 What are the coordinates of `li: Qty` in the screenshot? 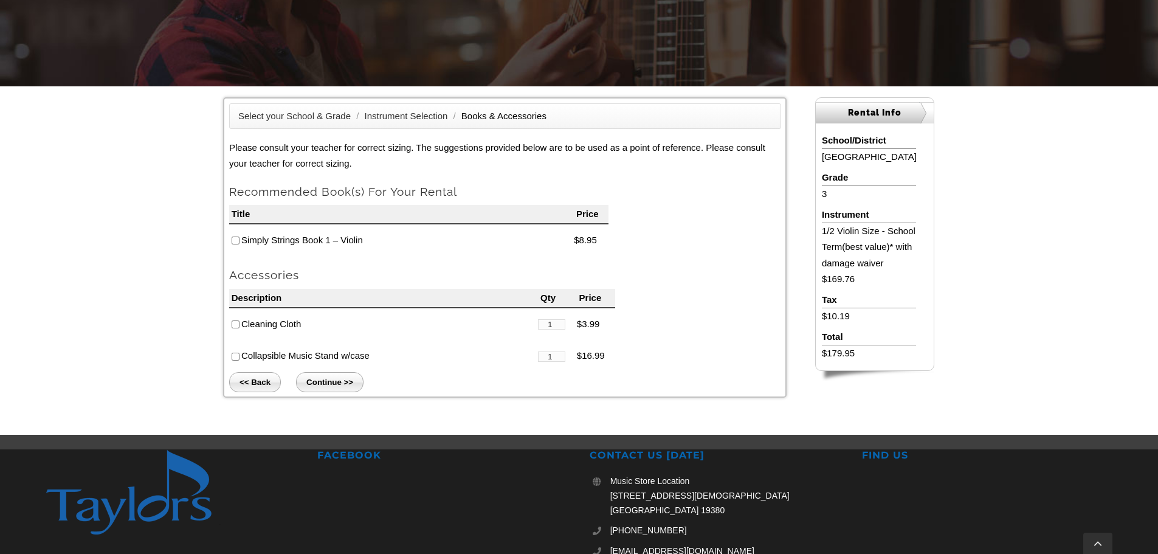 It's located at (557, 298).